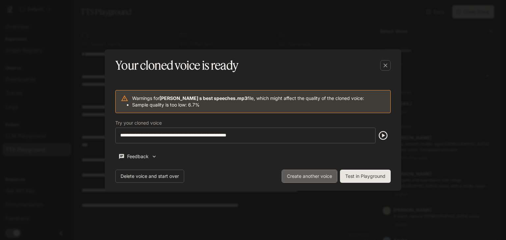 This screenshot has height=240, width=506. What do you see at coordinates (138, 157) in the screenshot?
I see `button: Feedback` at bounding box center [138, 157].